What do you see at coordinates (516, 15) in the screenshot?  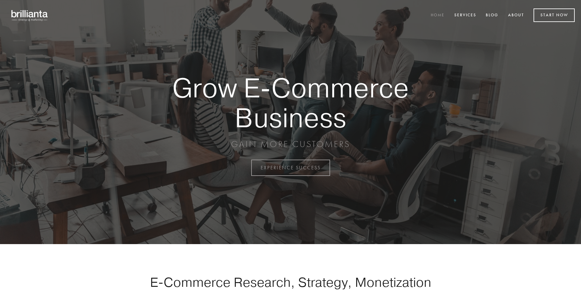 I see `a: About` at bounding box center [516, 15].